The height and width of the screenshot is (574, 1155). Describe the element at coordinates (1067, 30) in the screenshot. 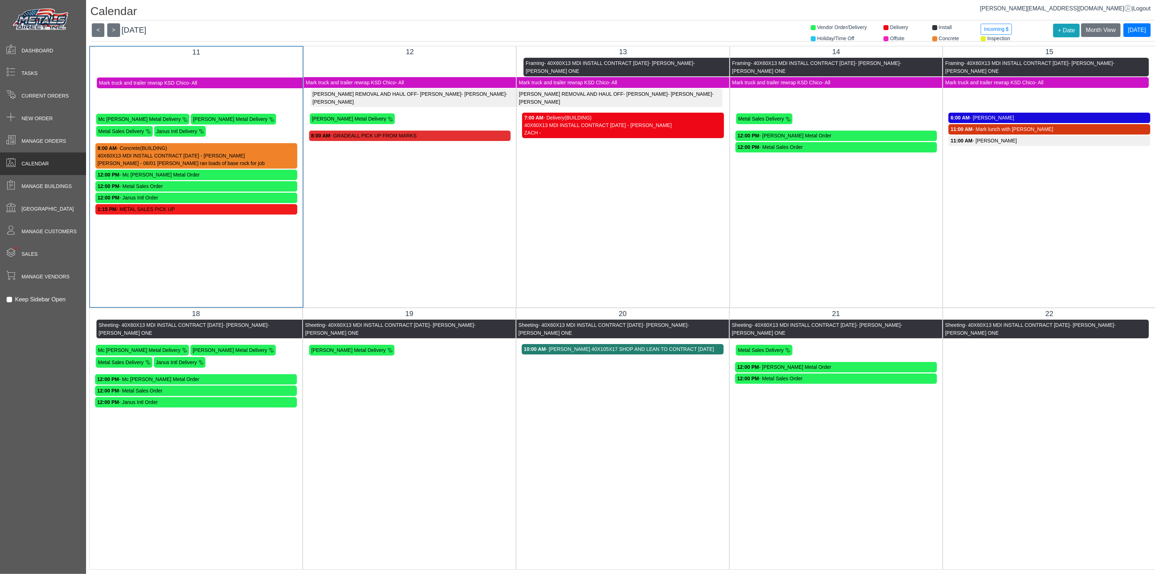

I see `button: + Date` at that location.